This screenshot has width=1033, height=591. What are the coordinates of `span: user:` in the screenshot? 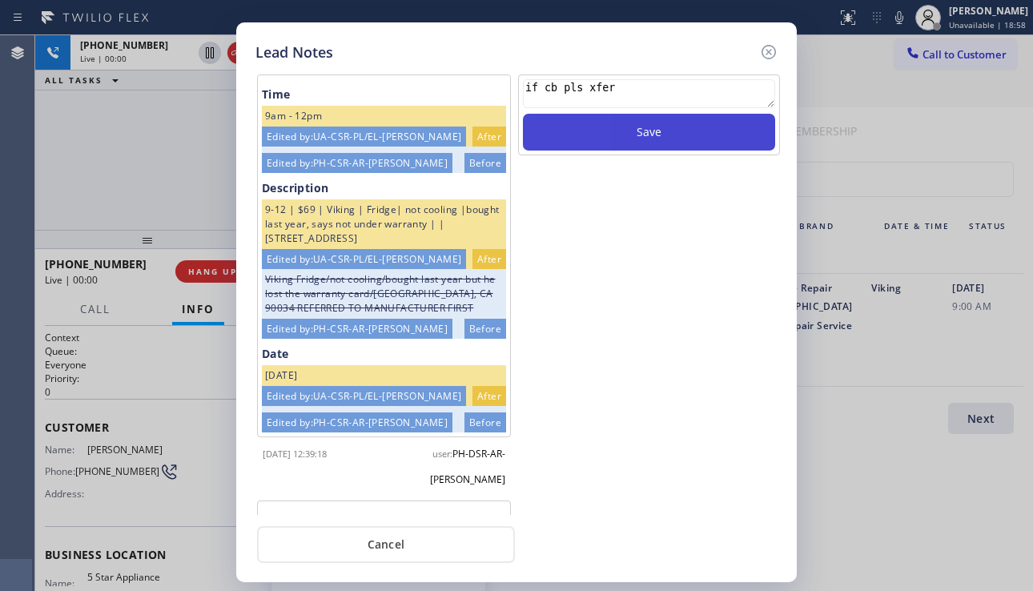 It's located at (442, 453).